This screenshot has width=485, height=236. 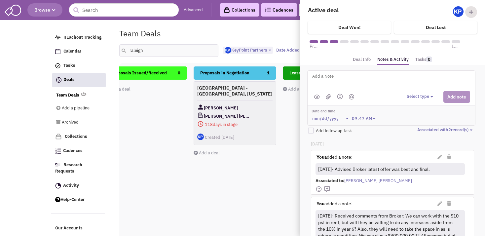 I want to click on a: Deals, so click(x=79, y=80).